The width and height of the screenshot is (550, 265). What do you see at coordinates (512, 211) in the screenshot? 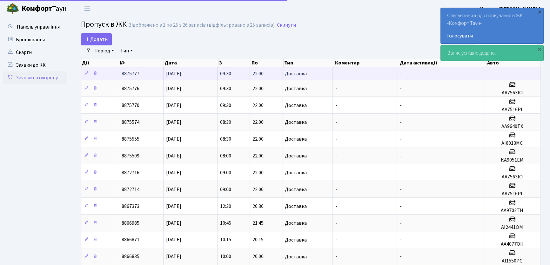
I see `h5: АА9702ТН` at bounding box center [512, 211].